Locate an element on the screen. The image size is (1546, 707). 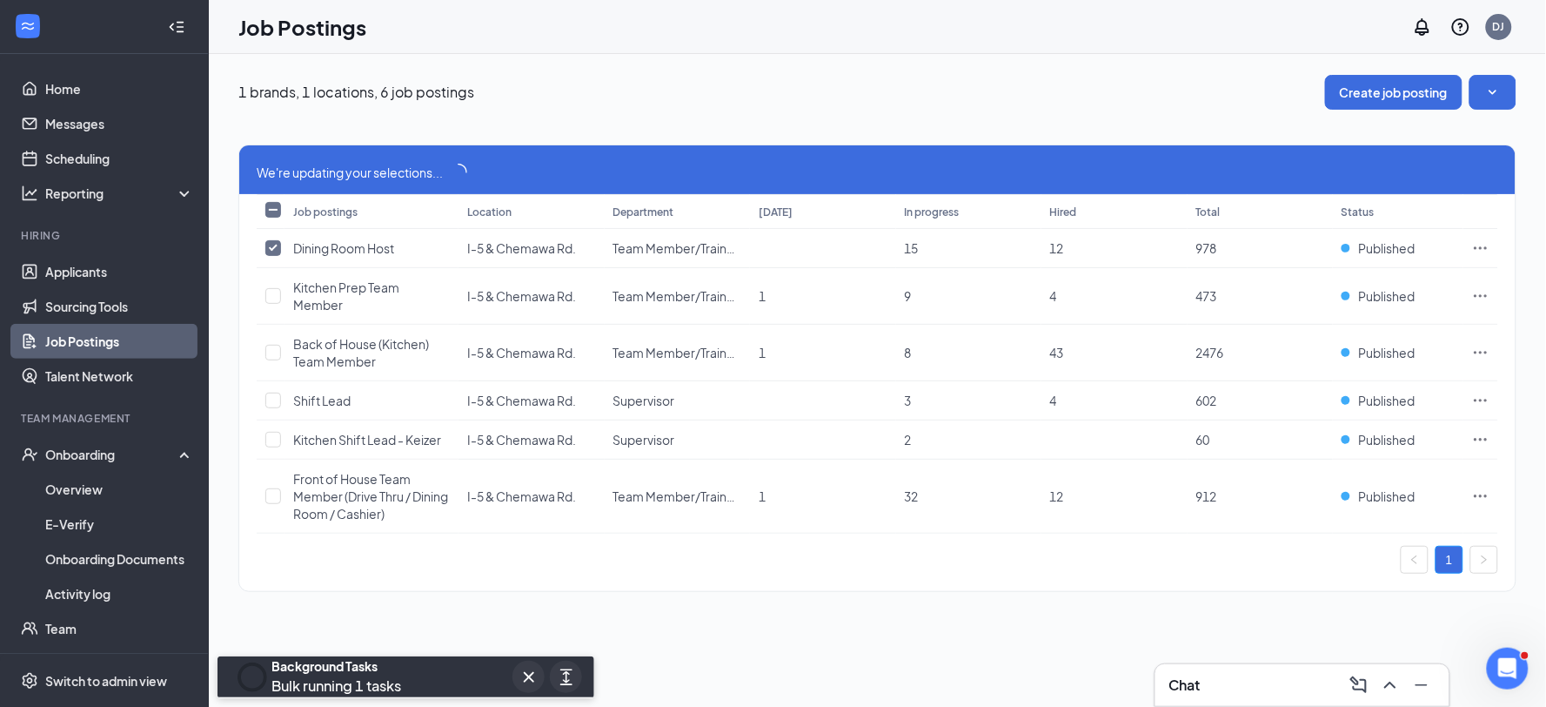
a: Scheduling is located at coordinates (119, 158).